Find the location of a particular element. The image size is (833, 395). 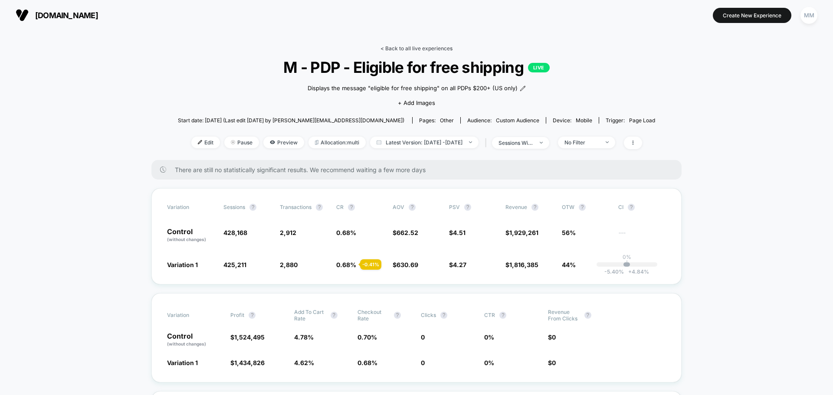

span: Revenue From Clicks is located at coordinates (564, 315).